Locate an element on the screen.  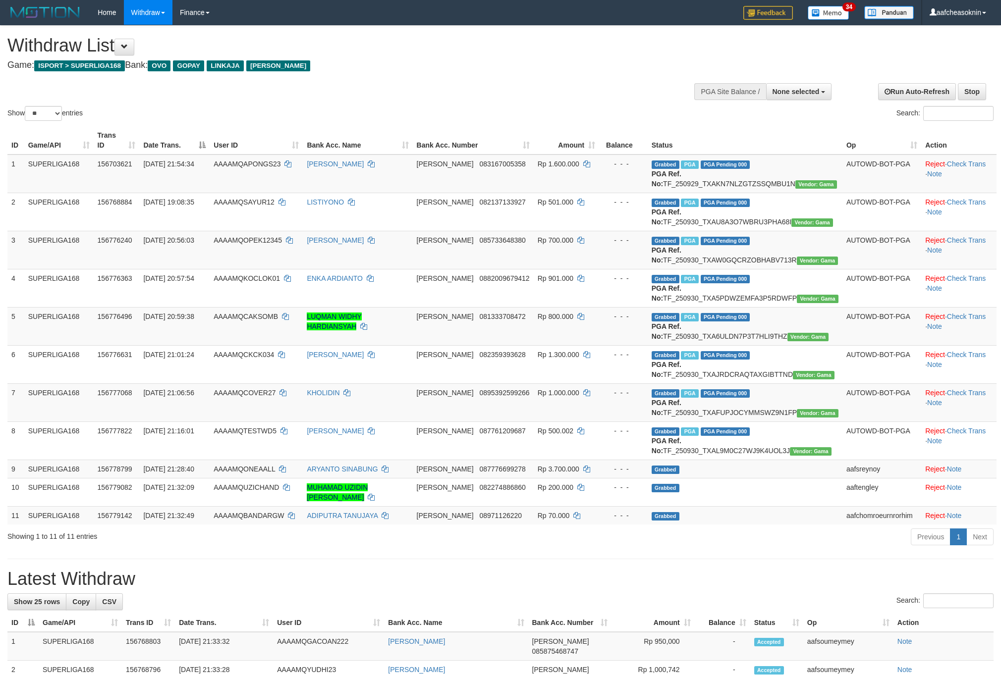
span: Rp 1.600.000 is located at coordinates (559, 164).